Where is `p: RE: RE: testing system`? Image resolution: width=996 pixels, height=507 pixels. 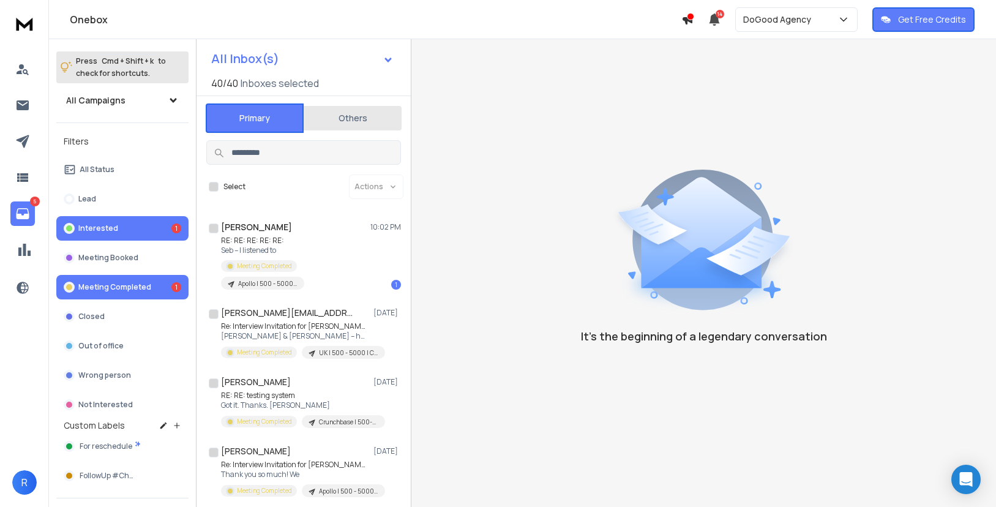 p: RE: RE: testing system is located at coordinates (294, 395).